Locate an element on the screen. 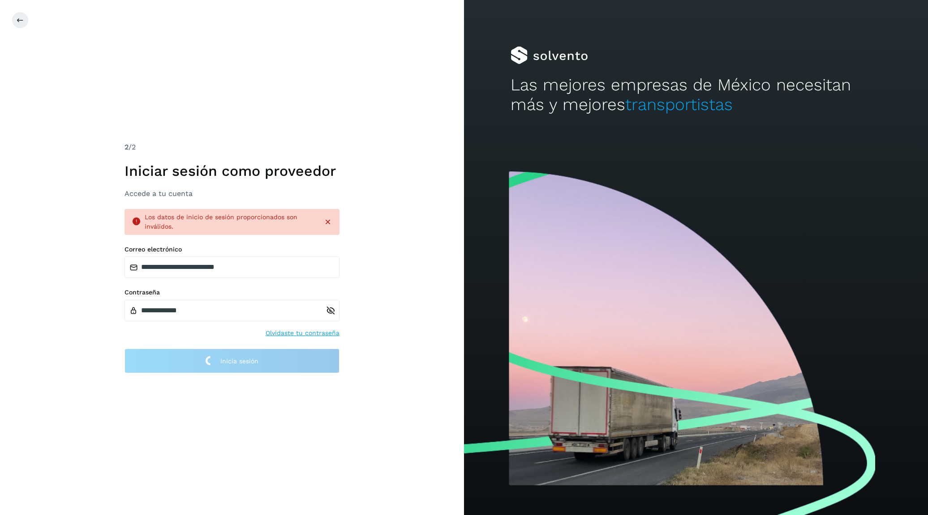 The width and height of the screenshot is (928, 515). button: Inicia sesión is located at coordinates (232, 361).